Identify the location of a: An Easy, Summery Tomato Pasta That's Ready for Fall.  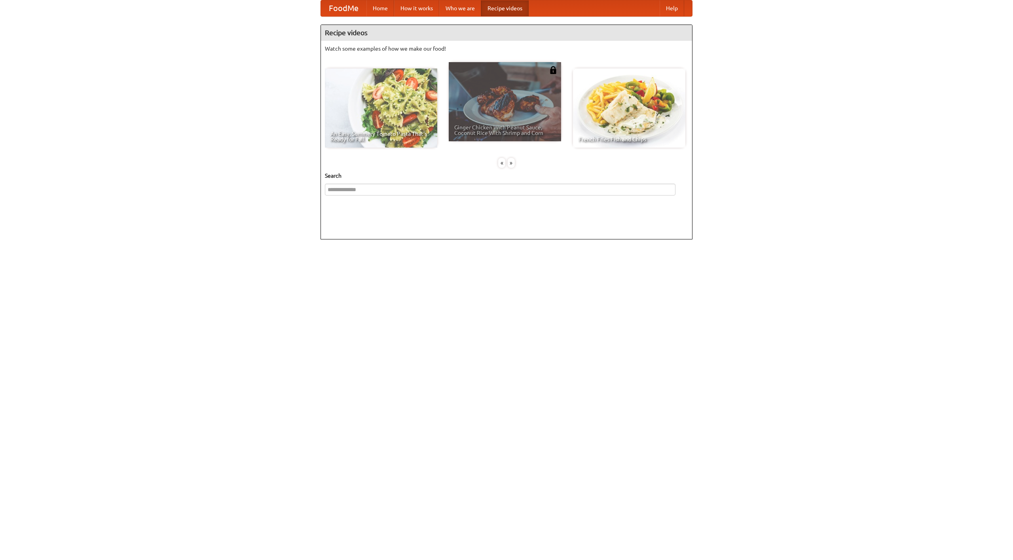
(381, 108).